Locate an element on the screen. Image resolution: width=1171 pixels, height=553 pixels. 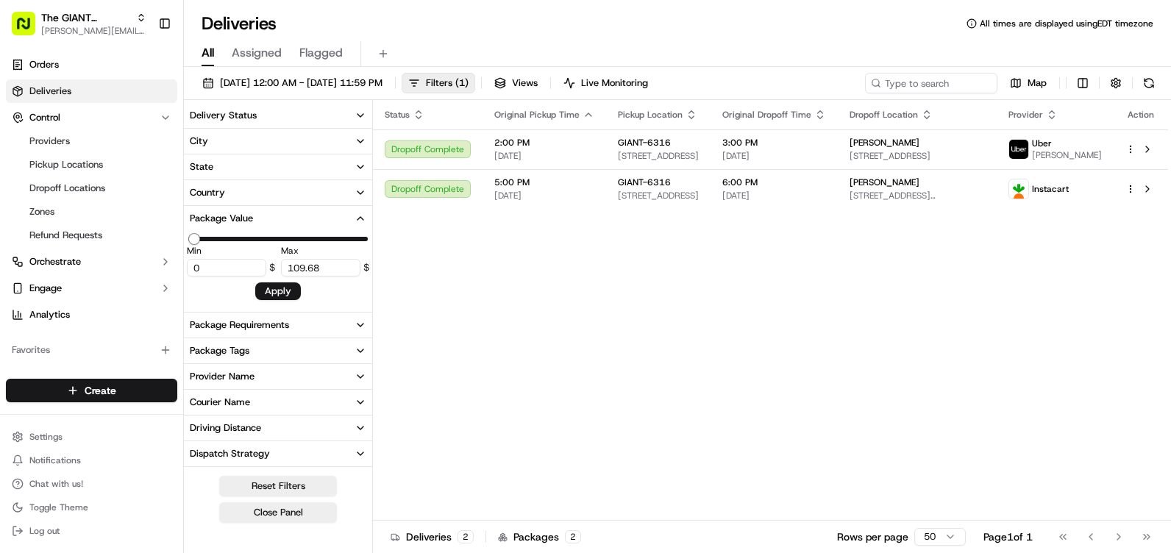
button: Notifications is located at coordinates (91, 460).